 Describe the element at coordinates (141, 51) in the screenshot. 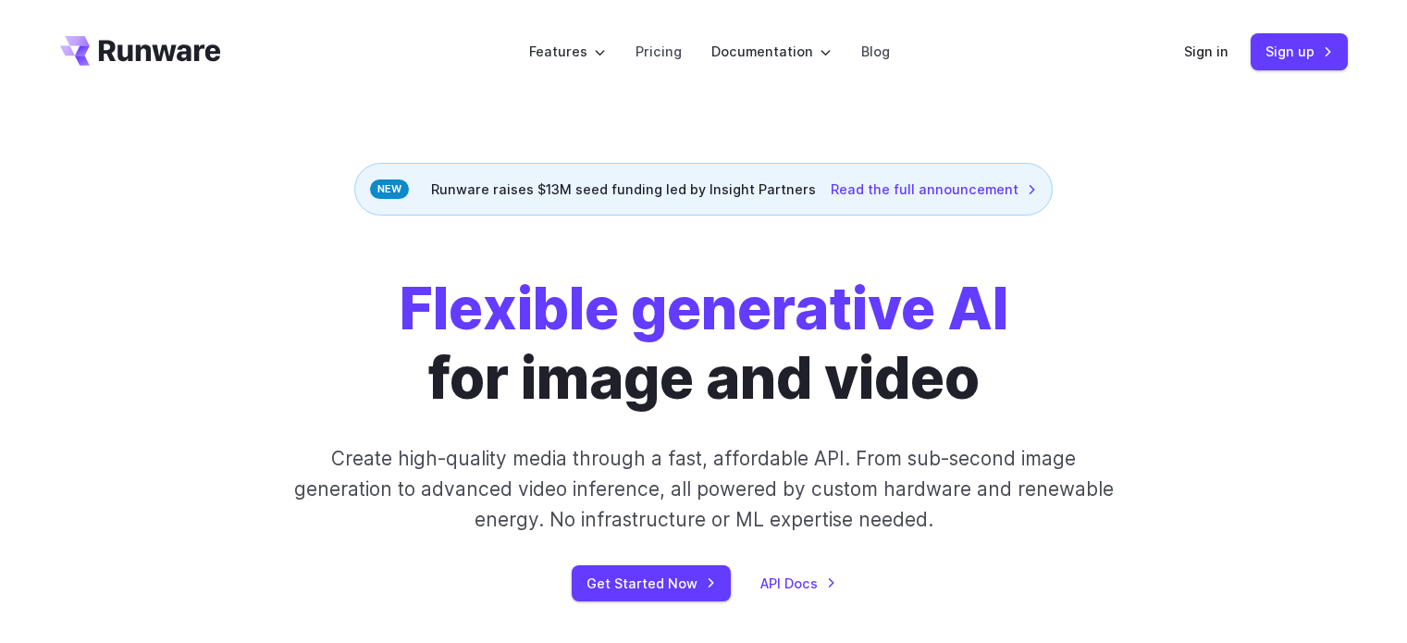

I see `a: Go to /` at that location.